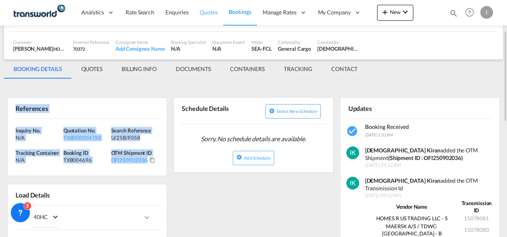 Image resolution: width=507 pixels, height=237 pixels. What do you see at coordinates (79, 49) in the screenshot?
I see `span: 70372` at bounding box center [79, 49].